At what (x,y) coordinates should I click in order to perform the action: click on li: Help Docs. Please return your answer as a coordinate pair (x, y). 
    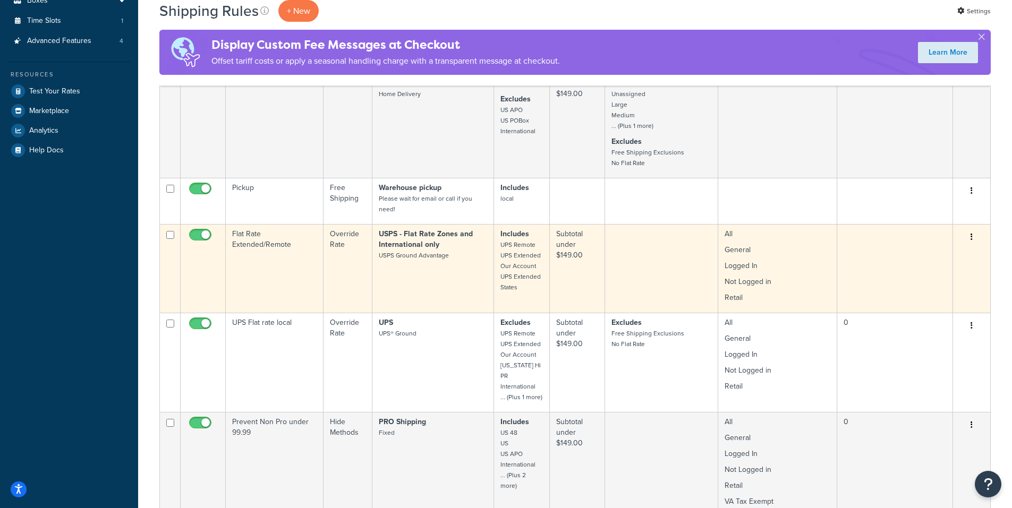
    Looking at the image, I should click on (69, 150).